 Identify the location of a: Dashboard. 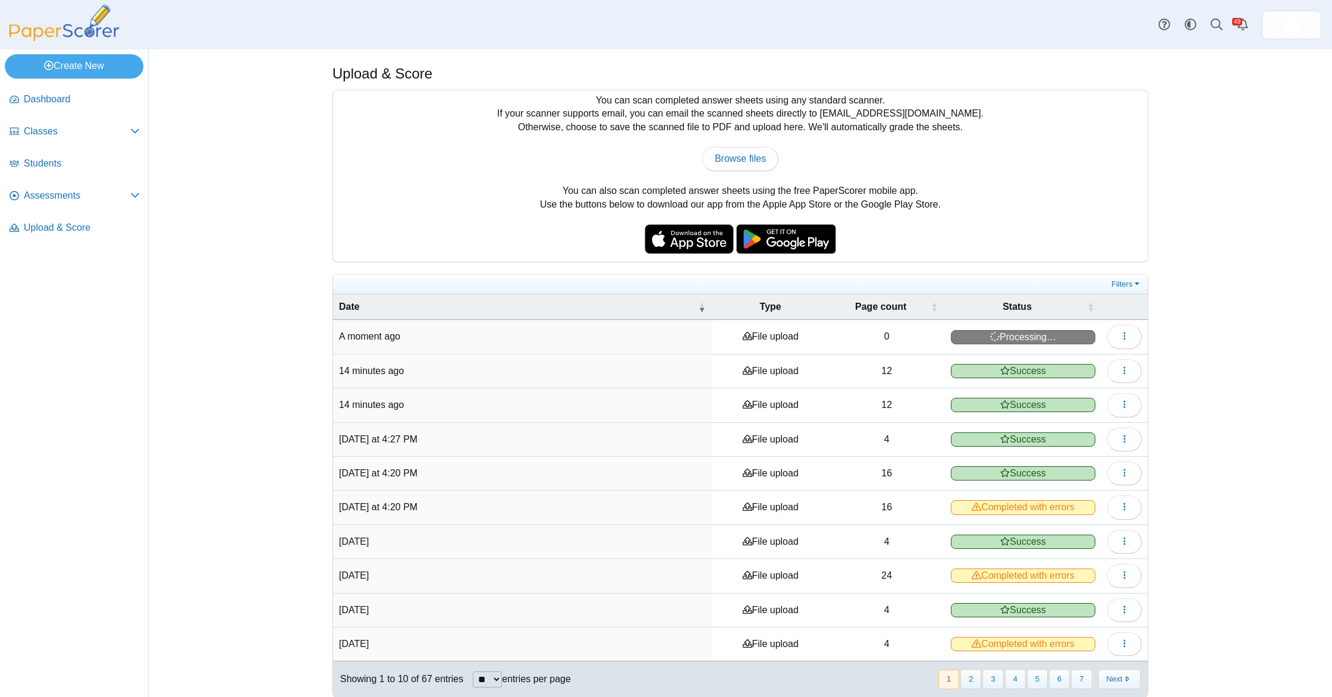
(74, 100).